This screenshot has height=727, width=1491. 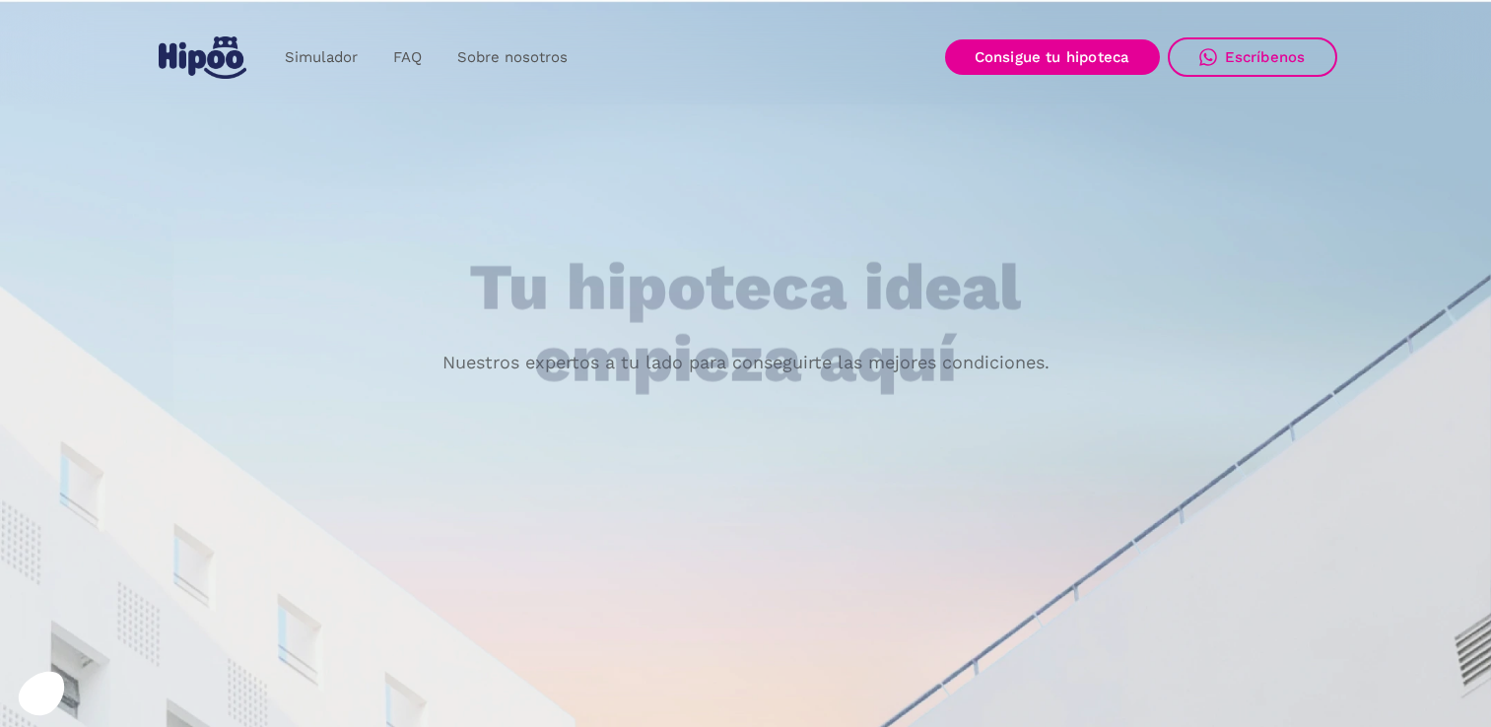 What do you see at coordinates (745, 323) in the screenshot?
I see `h1: Tu hipoteca ideal empieza aquí` at bounding box center [745, 323].